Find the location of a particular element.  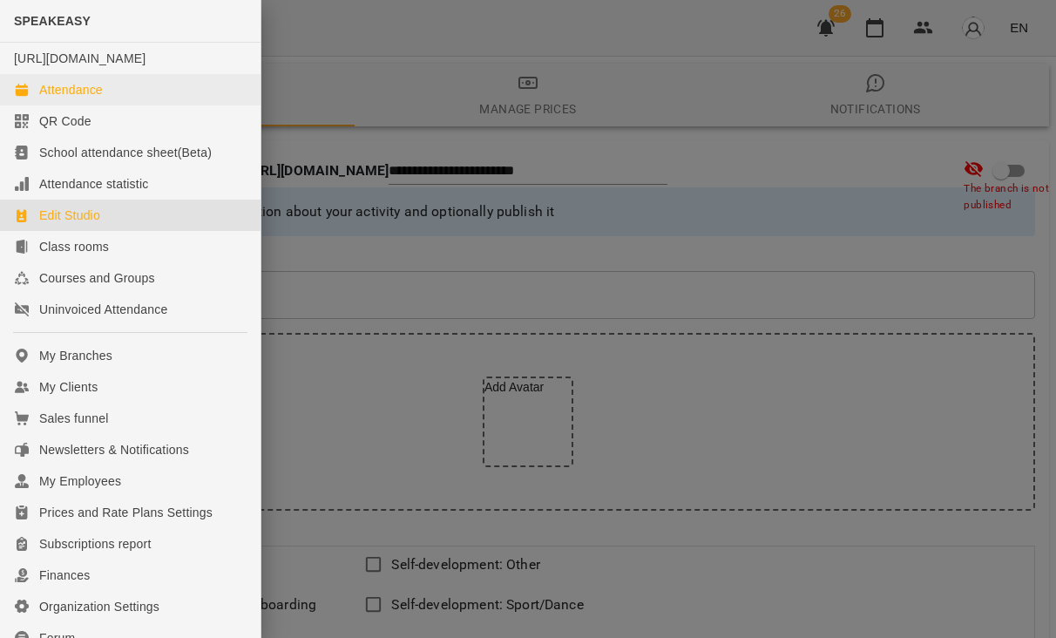

div: Attendance statistic is located at coordinates (93, 184).